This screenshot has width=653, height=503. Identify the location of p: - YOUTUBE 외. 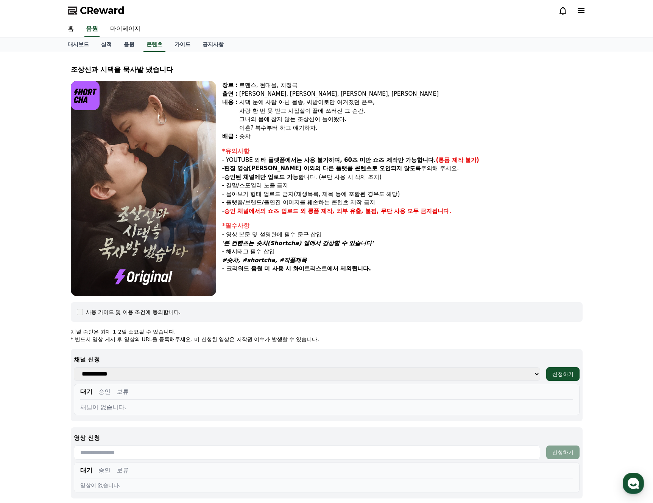
(402, 160).